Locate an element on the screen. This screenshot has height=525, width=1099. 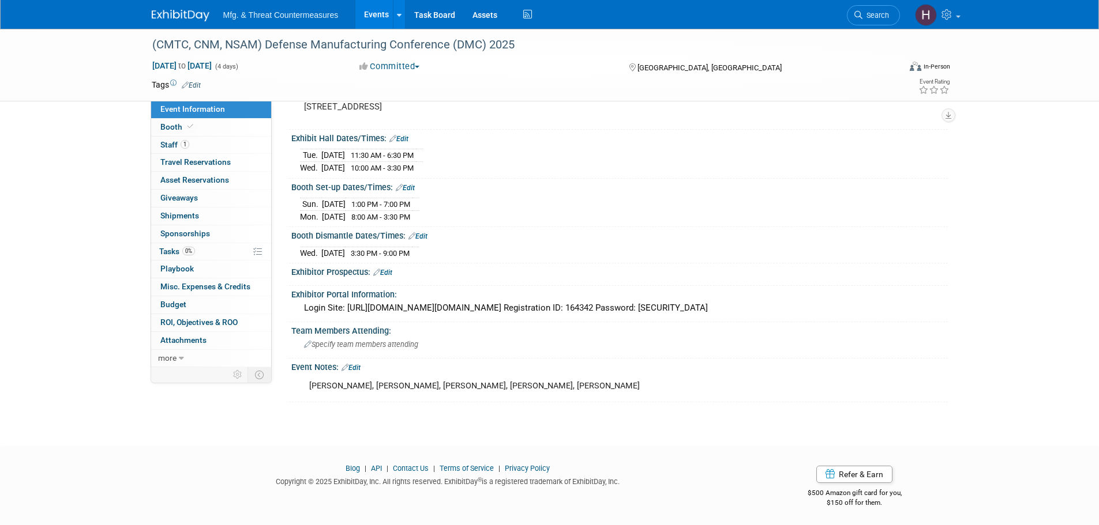
span: Search is located at coordinates (875, 15).